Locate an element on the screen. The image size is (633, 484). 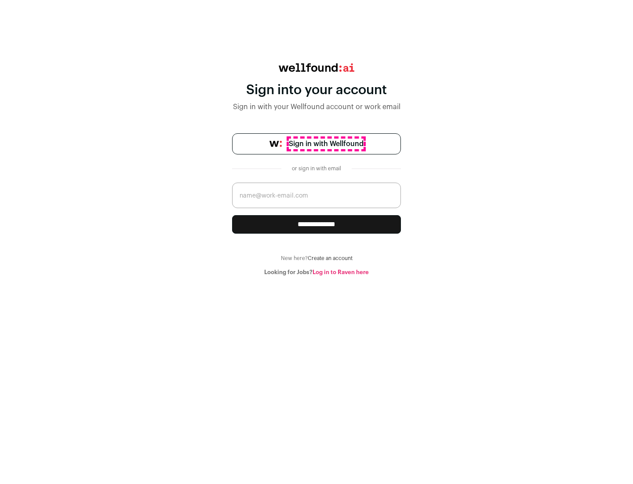
div: Sign in with your Wellfound account or work email is located at coordinates (317, 107).